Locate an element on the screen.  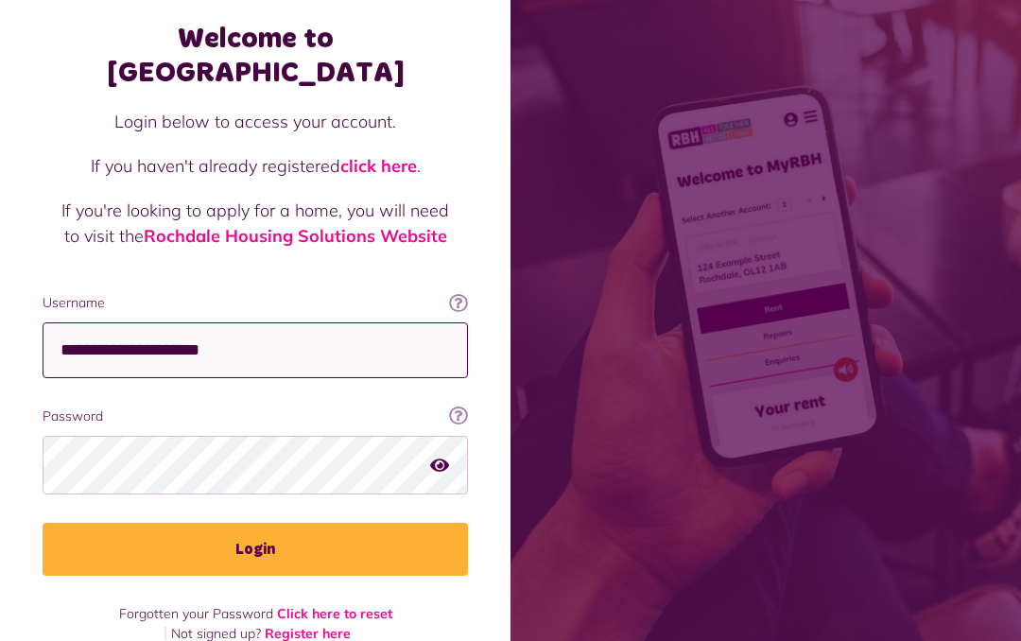
label: Username is located at coordinates (255, 303).